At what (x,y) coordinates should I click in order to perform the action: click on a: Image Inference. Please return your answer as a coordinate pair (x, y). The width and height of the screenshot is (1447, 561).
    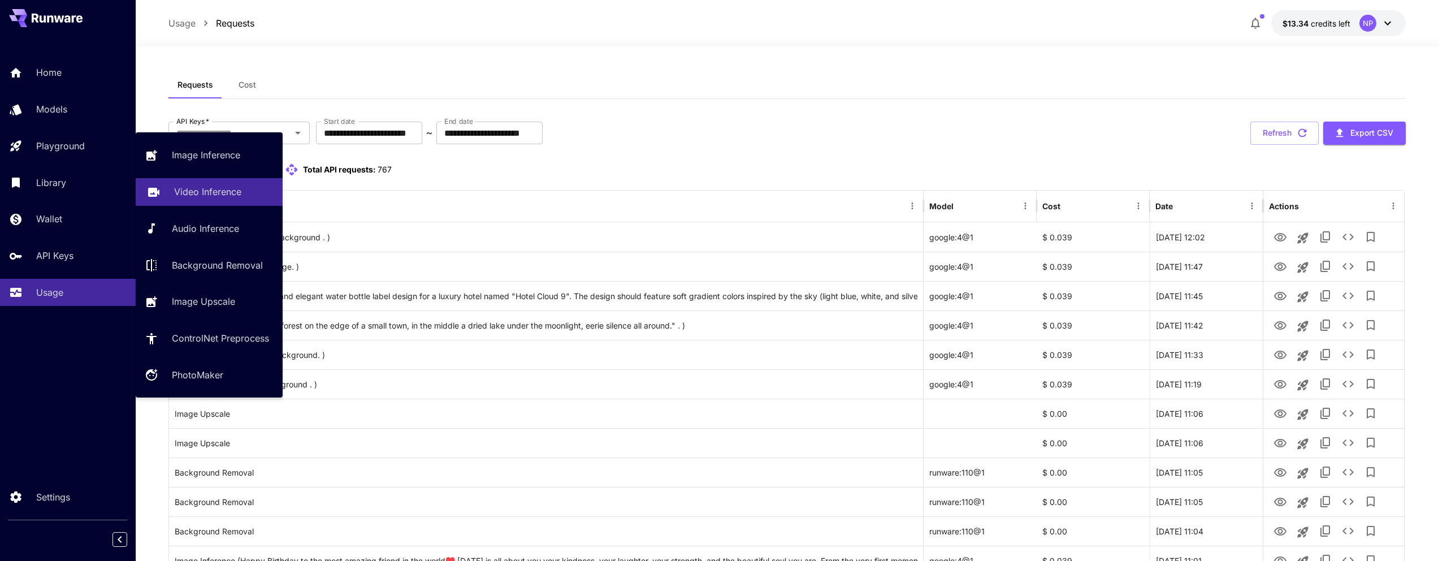
    Looking at the image, I should click on (209, 155).